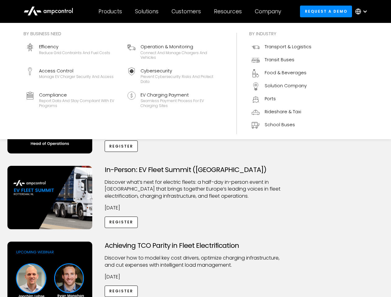  What do you see at coordinates (175, 76) in the screenshot?
I see `a: CybersecurityPrevent cybersecurity risks and protect data` at bounding box center [175, 76].